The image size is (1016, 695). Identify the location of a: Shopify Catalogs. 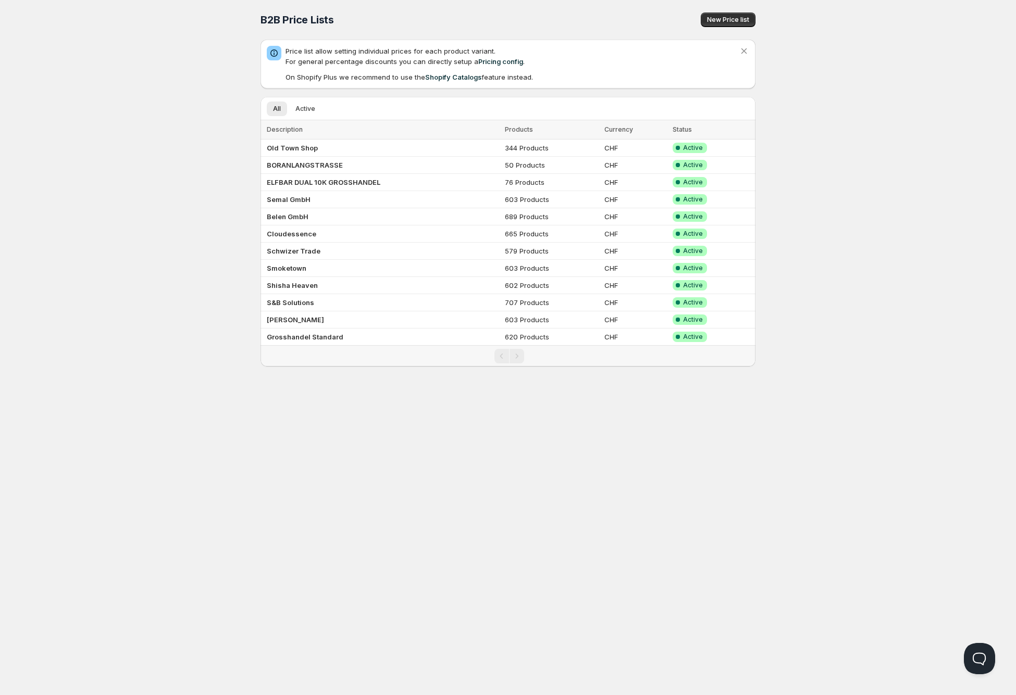
(453, 77).